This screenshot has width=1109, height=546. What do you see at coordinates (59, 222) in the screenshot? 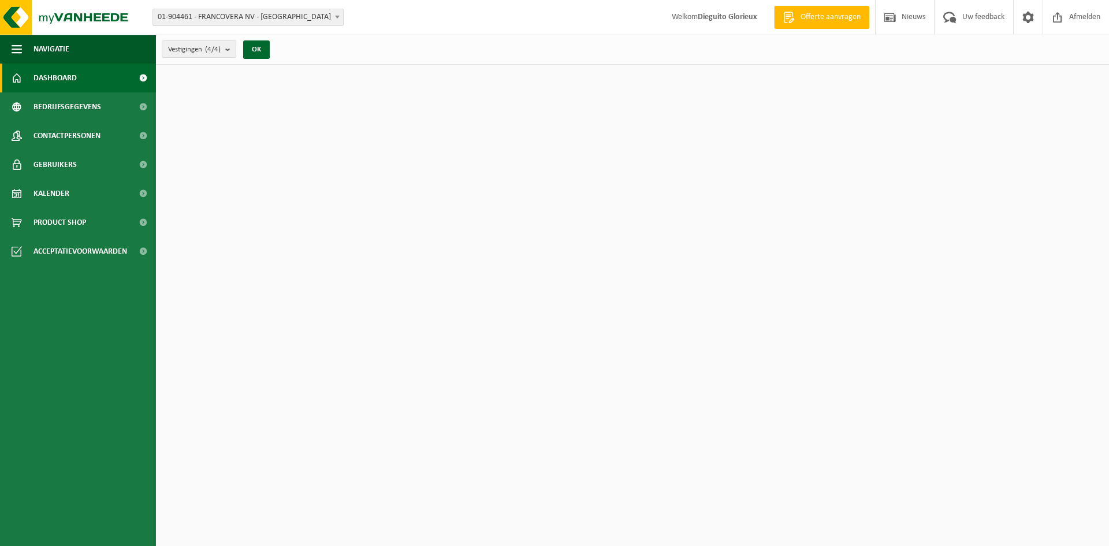
I see `span: Product Shop` at bounding box center [59, 222].